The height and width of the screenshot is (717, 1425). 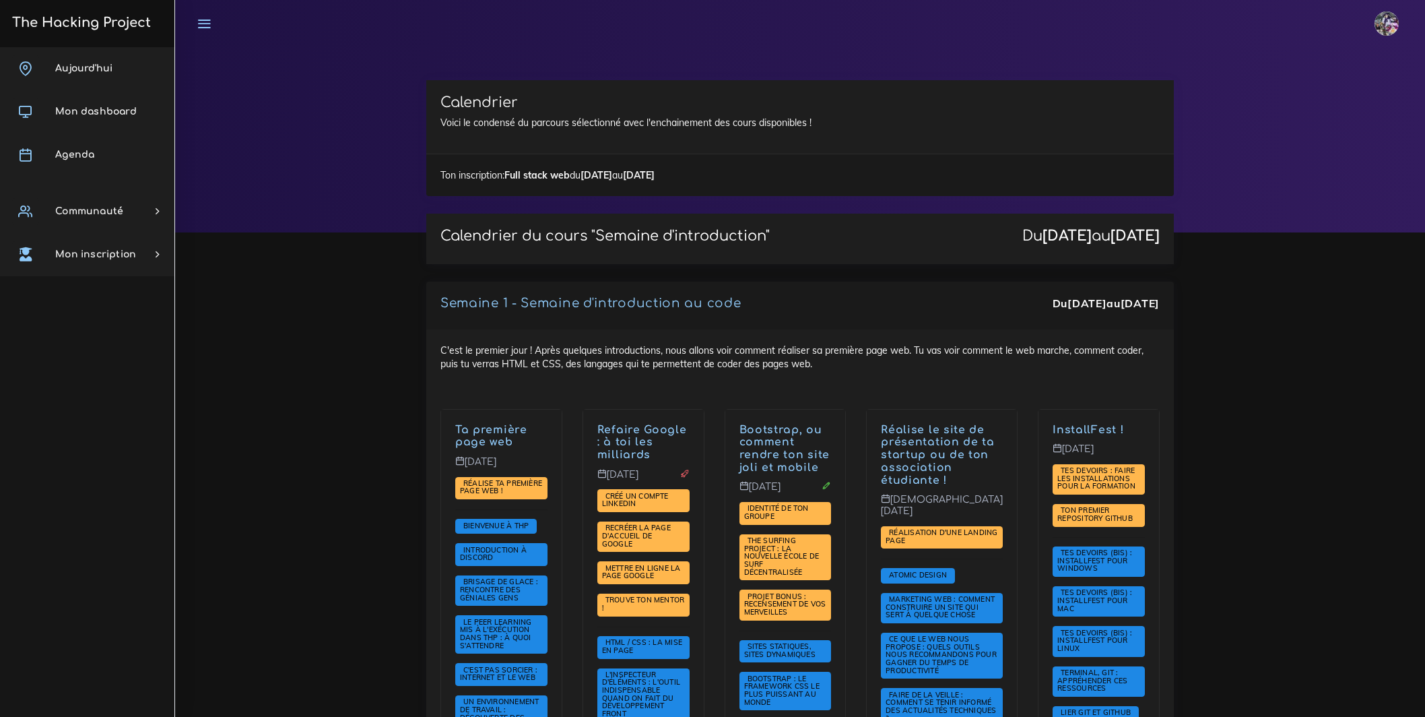 I want to click on span: Réalisation d'une landing page, so click(x=941, y=536).